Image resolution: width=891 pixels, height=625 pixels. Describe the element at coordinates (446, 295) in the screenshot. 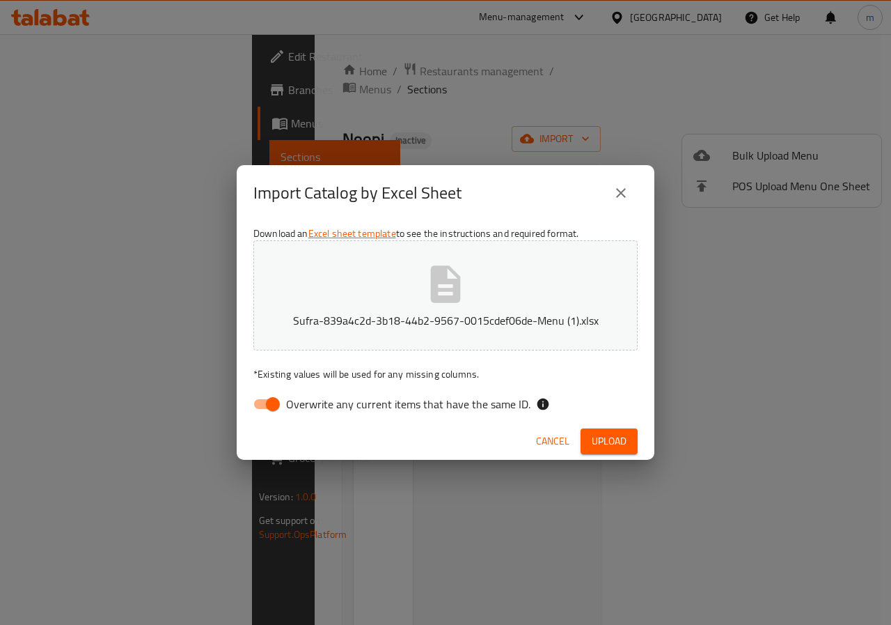

I see `button: Sufra-839a4c2d-3b18-44b2-9567-0015cdef06de-Menu (1).xlsx` at that location.